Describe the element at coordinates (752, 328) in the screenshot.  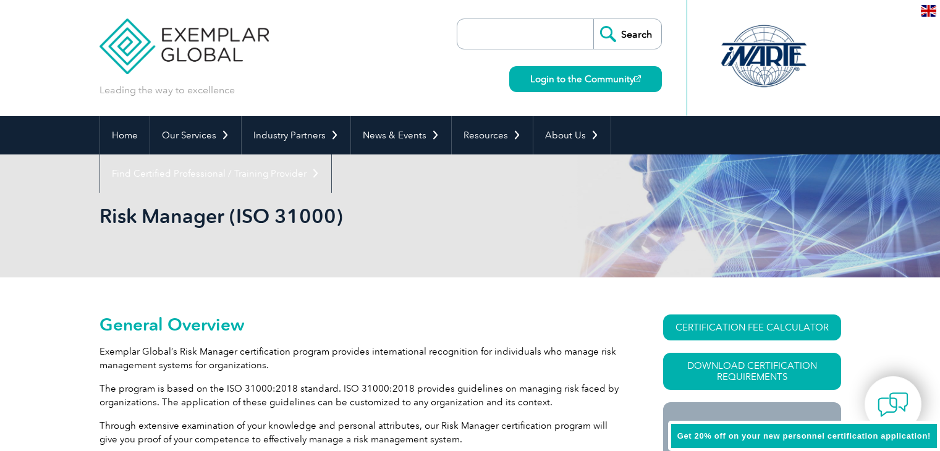
I see `a: CERTIFICATION FEE CALCULATOR` at that location.